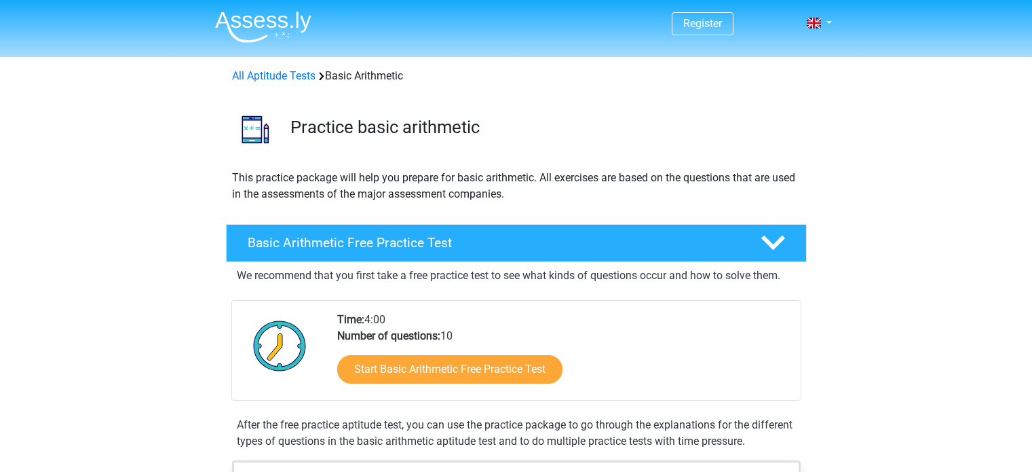 Image resolution: width=1032 pixels, height=472 pixels. What do you see at coordinates (351, 319) in the screenshot?
I see `b: Time:` at bounding box center [351, 319].